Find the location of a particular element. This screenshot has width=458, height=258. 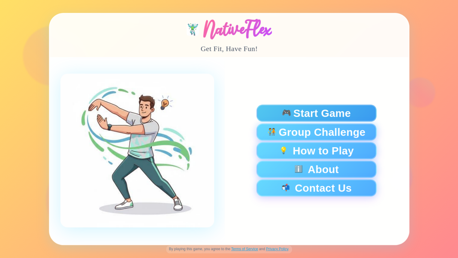

span: Group Challenge is located at coordinates (322, 132).